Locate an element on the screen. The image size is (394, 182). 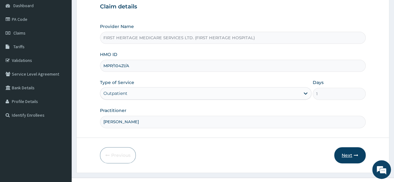
textarea: Type your message and hit 'Enter' is located at coordinates (61, 129).